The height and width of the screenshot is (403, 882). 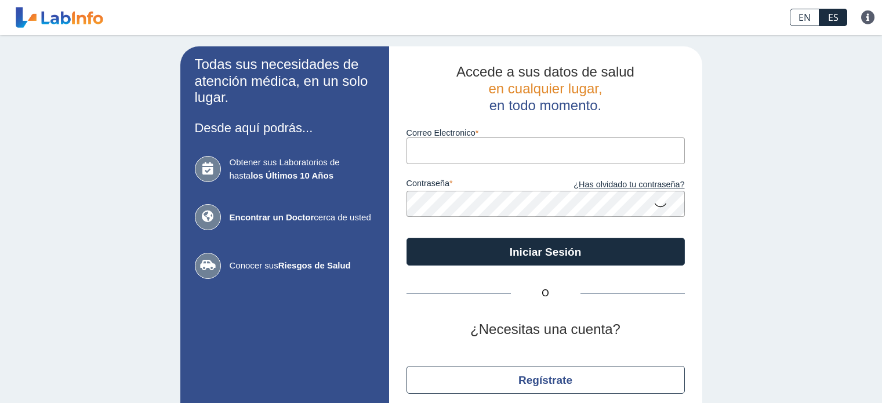 I want to click on span: en cualquier lugar,, so click(x=545, y=88).